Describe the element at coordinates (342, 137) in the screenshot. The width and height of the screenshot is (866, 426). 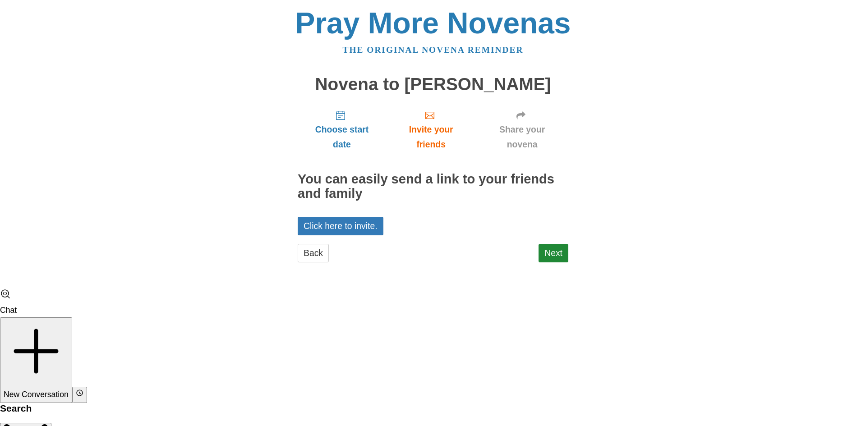
I see `span: Choose start date` at that location.